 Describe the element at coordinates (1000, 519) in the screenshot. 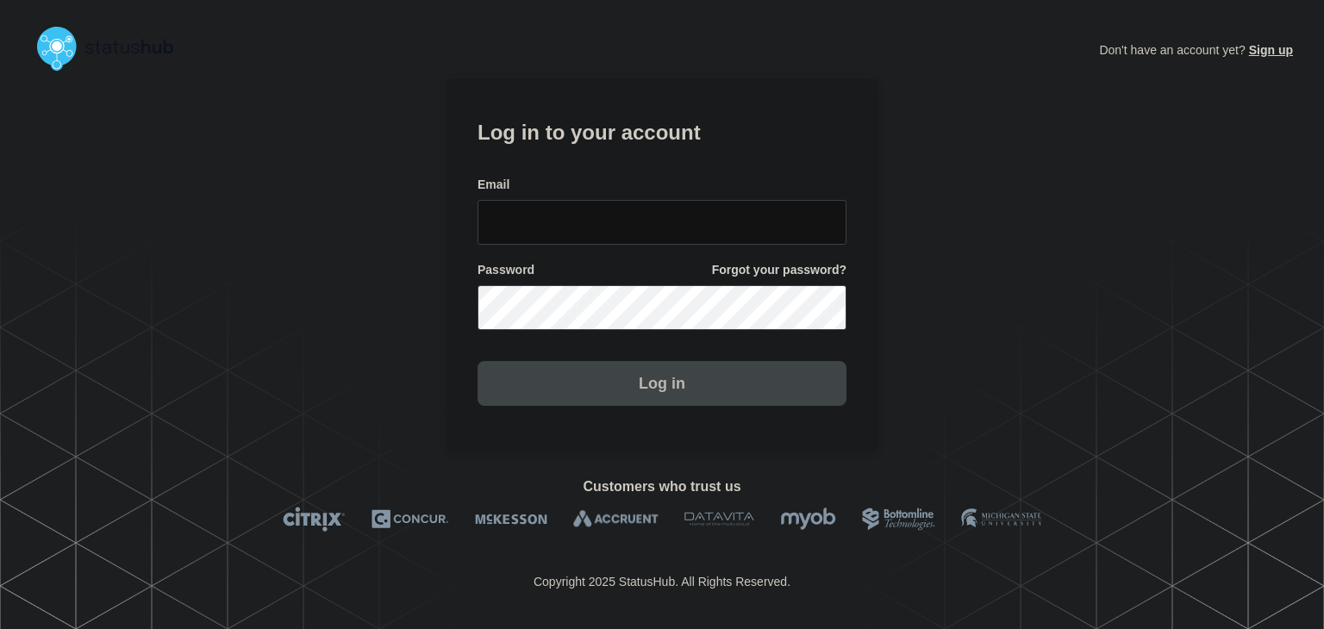

I see `img: MSU logo` at that location.